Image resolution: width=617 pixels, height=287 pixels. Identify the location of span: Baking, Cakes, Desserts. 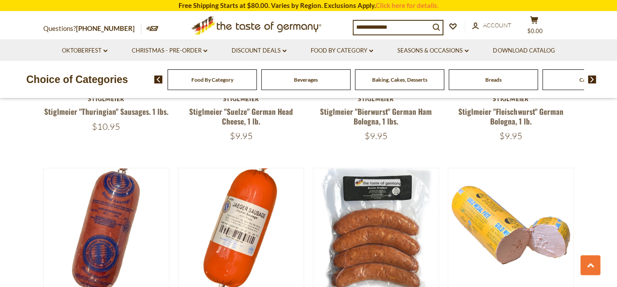
(399, 80).